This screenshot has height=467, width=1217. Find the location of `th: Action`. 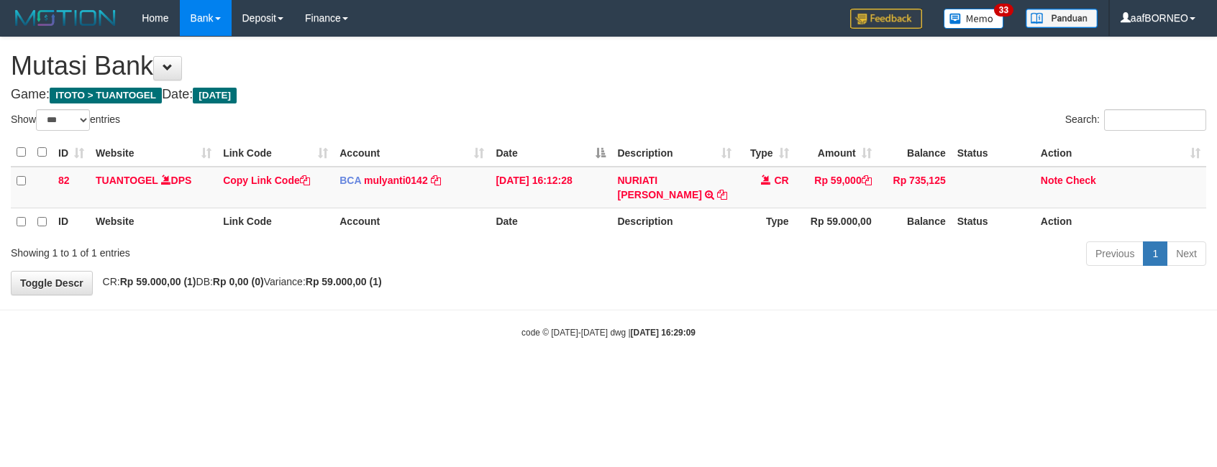

th: Action is located at coordinates (1120, 221).